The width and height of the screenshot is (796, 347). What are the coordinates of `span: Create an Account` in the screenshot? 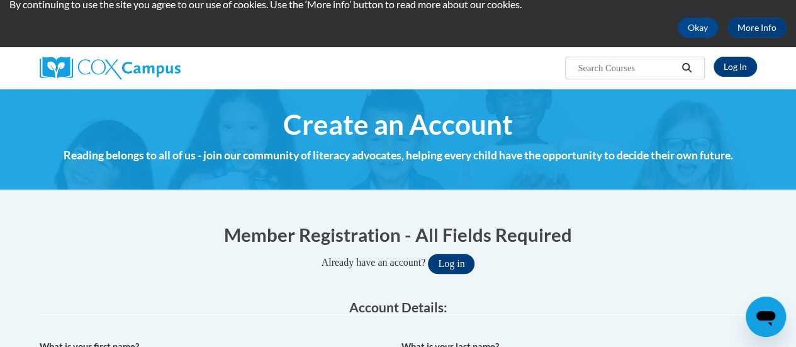 It's located at (397, 124).